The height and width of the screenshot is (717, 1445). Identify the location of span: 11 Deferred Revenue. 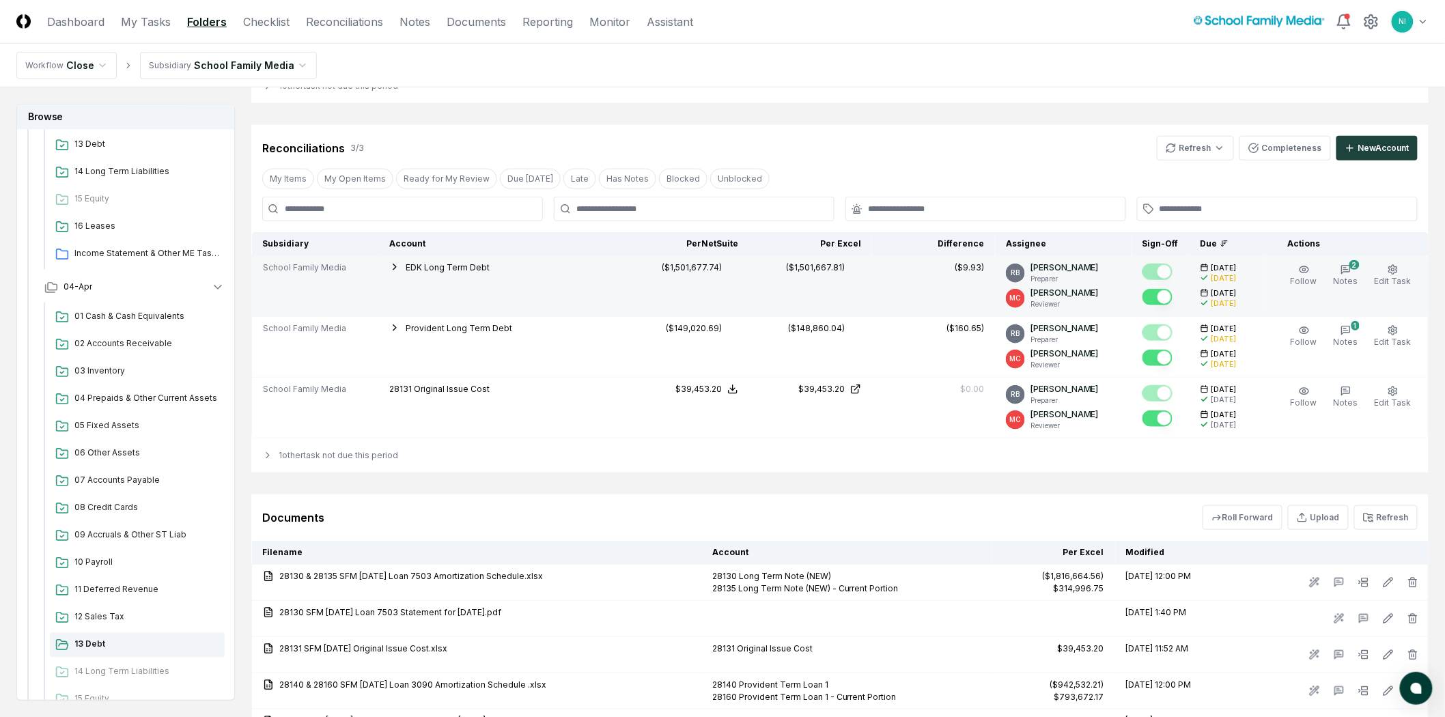
(147, 590).